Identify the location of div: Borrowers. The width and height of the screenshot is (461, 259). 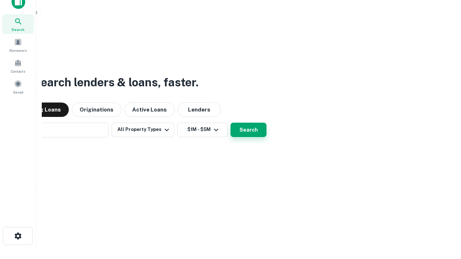
(18, 45).